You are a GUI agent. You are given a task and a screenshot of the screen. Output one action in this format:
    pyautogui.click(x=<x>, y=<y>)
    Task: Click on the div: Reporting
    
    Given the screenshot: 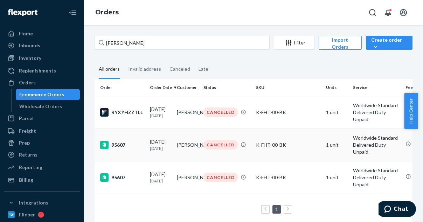 What is the action you would take?
    pyautogui.click(x=30, y=167)
    